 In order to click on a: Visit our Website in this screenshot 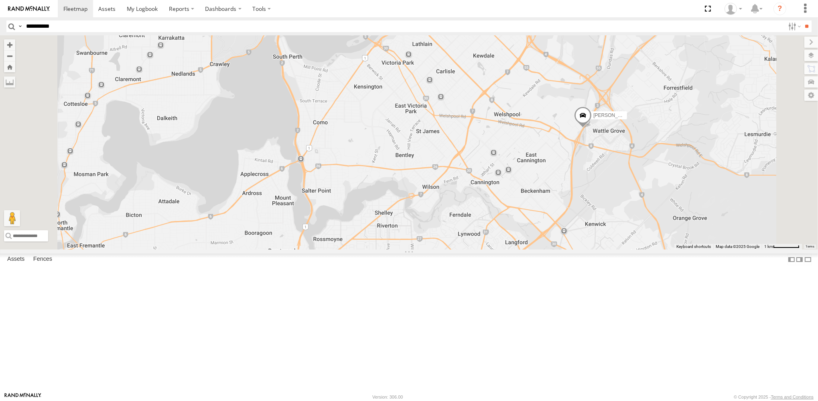, I will do `click(23, 397)`.